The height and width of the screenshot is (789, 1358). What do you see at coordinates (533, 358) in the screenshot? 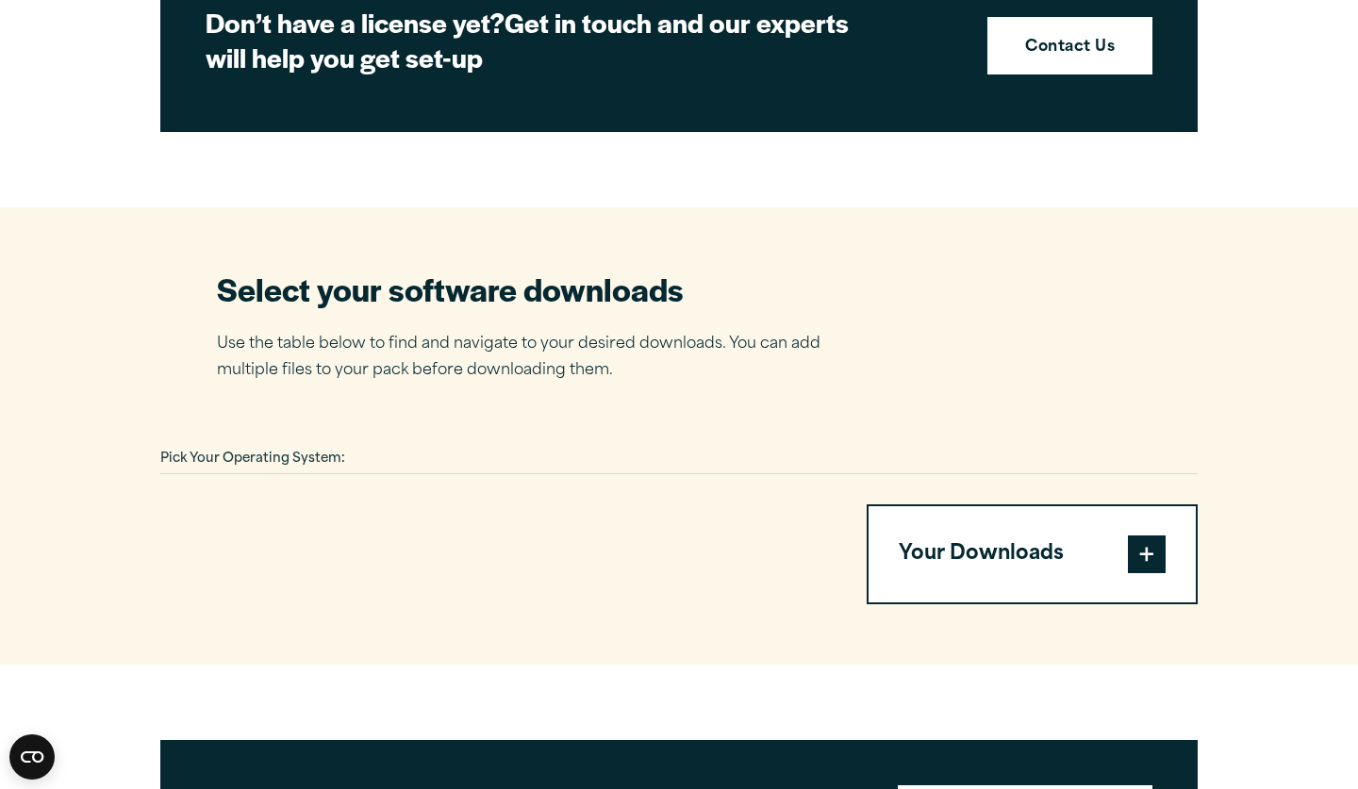
I see `p: Use the table below to find and navigate to your desired downloads. You can add multiple files to...` at bounding box center [533, 358].